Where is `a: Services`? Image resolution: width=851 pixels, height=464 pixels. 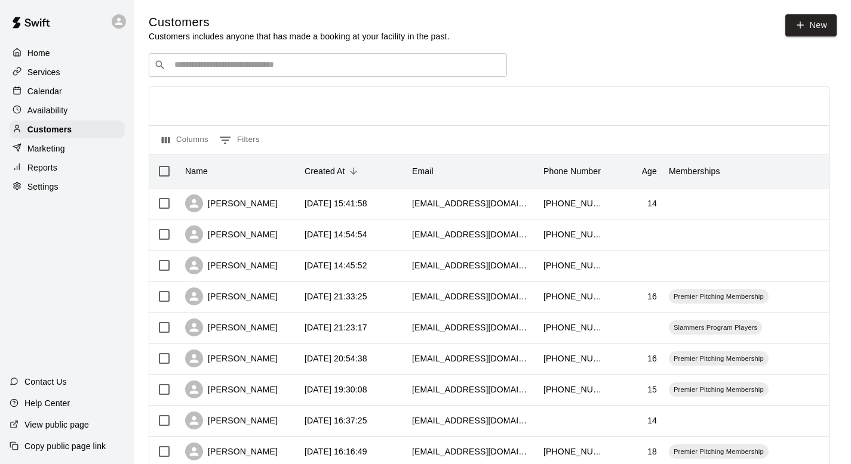 a: Services is located at coordinates (67, 72).